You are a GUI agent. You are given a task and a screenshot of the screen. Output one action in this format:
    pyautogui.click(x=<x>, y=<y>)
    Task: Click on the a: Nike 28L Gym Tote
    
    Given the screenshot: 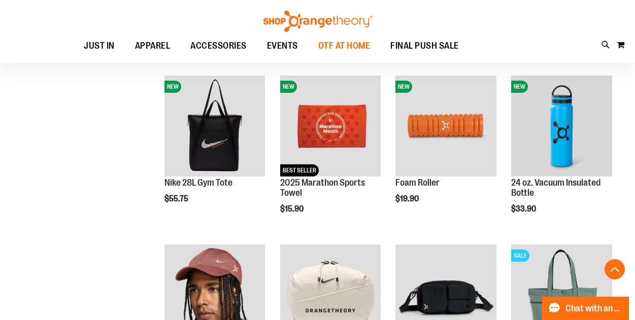 What is the action you would take?
    pyautogui.click(x=199, y=183)
    